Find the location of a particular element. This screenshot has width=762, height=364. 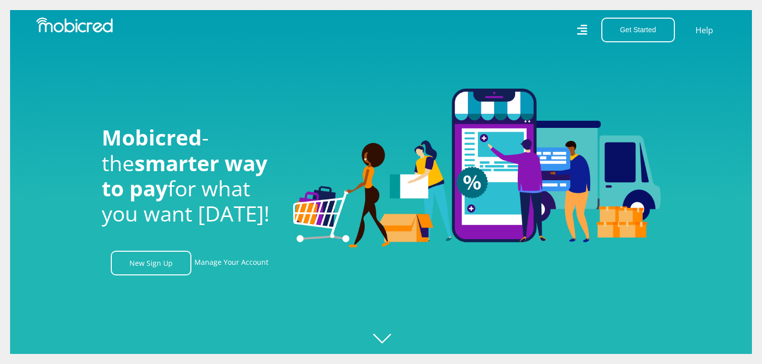

span: Mobicred is located at coordinates (152, 137).